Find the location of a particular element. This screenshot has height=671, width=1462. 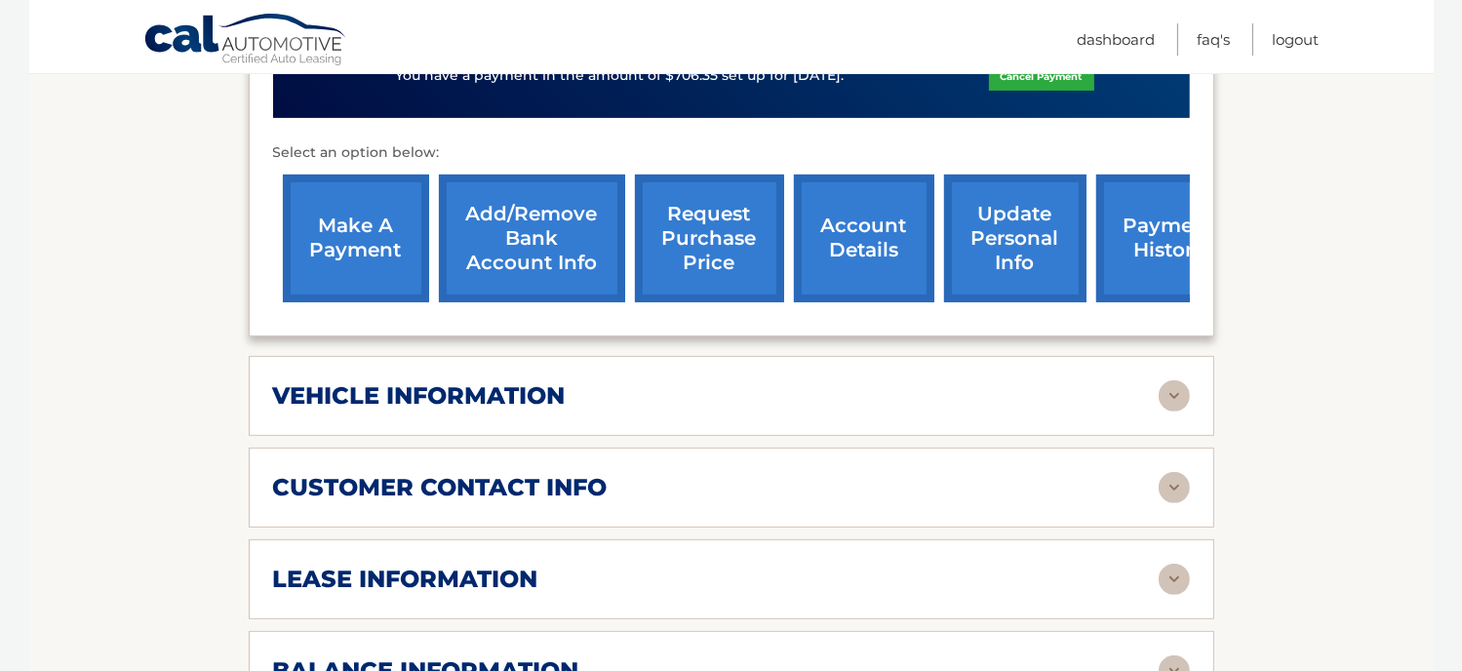

p: Select an option below: is located at coordinates (732, 153).